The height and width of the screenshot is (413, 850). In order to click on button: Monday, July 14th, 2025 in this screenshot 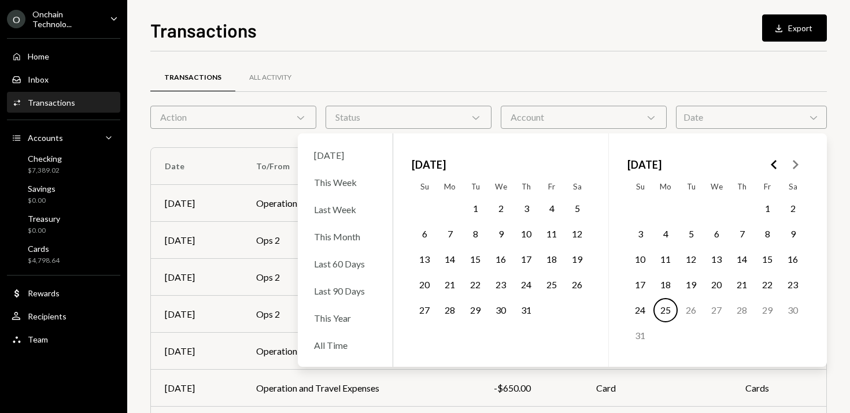, I will do `click(450, 259)`.